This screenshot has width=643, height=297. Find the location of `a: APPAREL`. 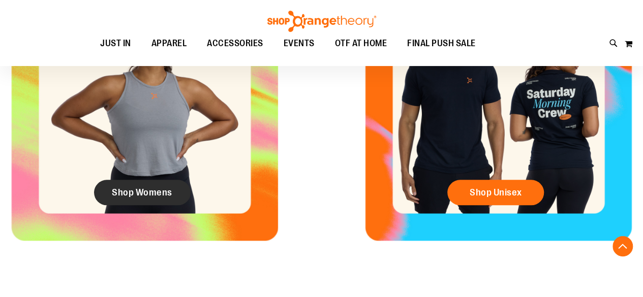

a: APPAREL is located at coordinates (169, 44).